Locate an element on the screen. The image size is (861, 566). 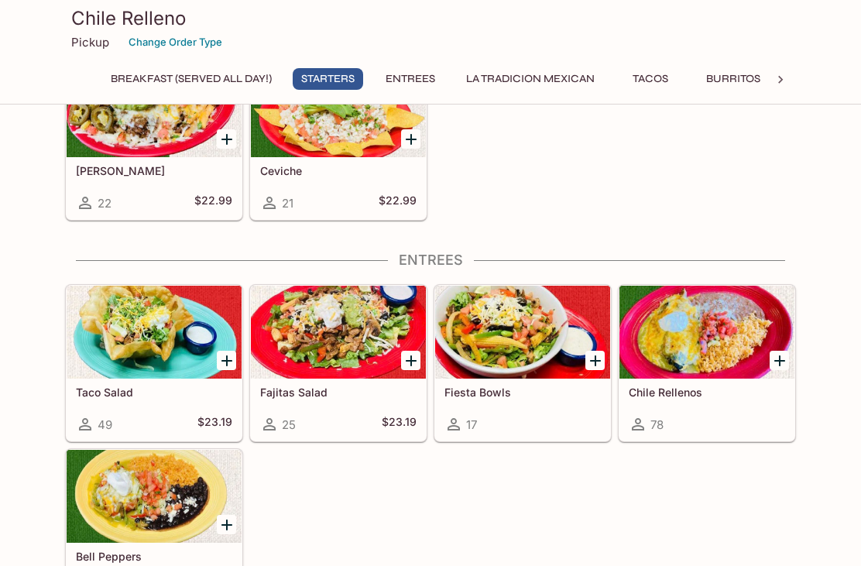
p: Pickup is located at coordinates (90, 42).